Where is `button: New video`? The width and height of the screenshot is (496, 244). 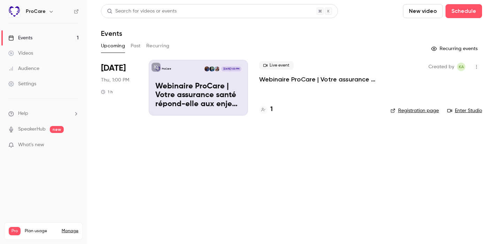 button: New video is located at coordinates (423, 11).